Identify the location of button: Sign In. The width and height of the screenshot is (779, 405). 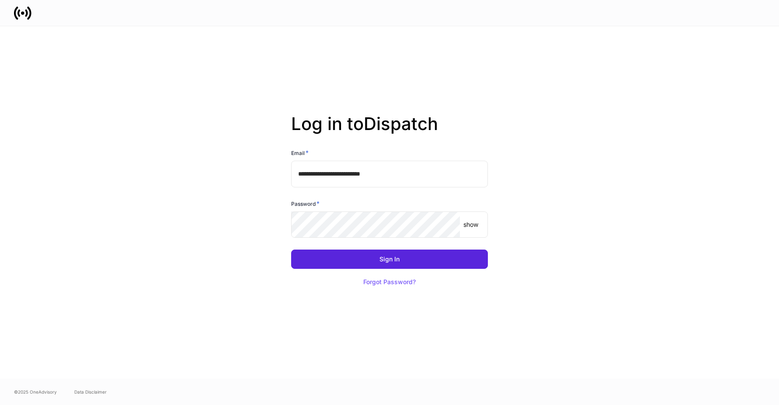
(390, 259).